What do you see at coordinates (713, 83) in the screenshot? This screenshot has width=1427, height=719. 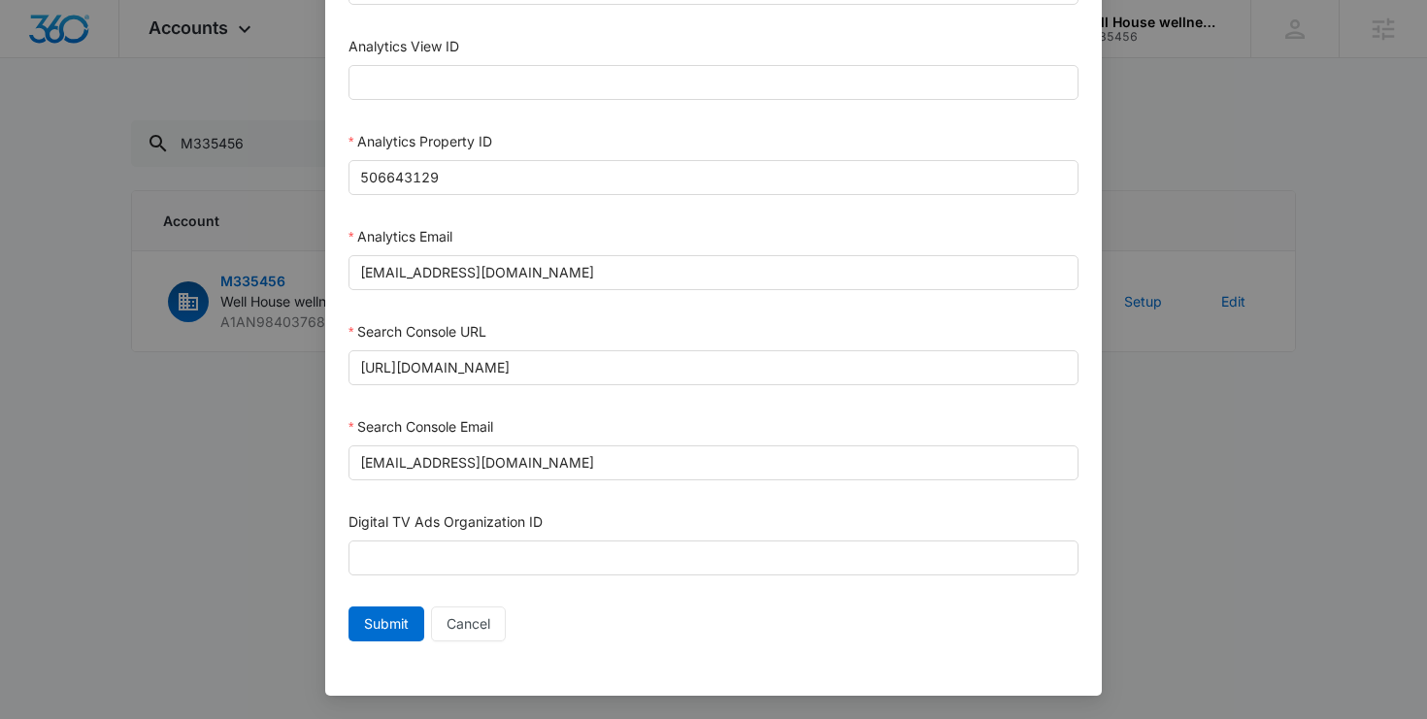 I see `input: Analytics View ID` at bounding box center [713, 83].